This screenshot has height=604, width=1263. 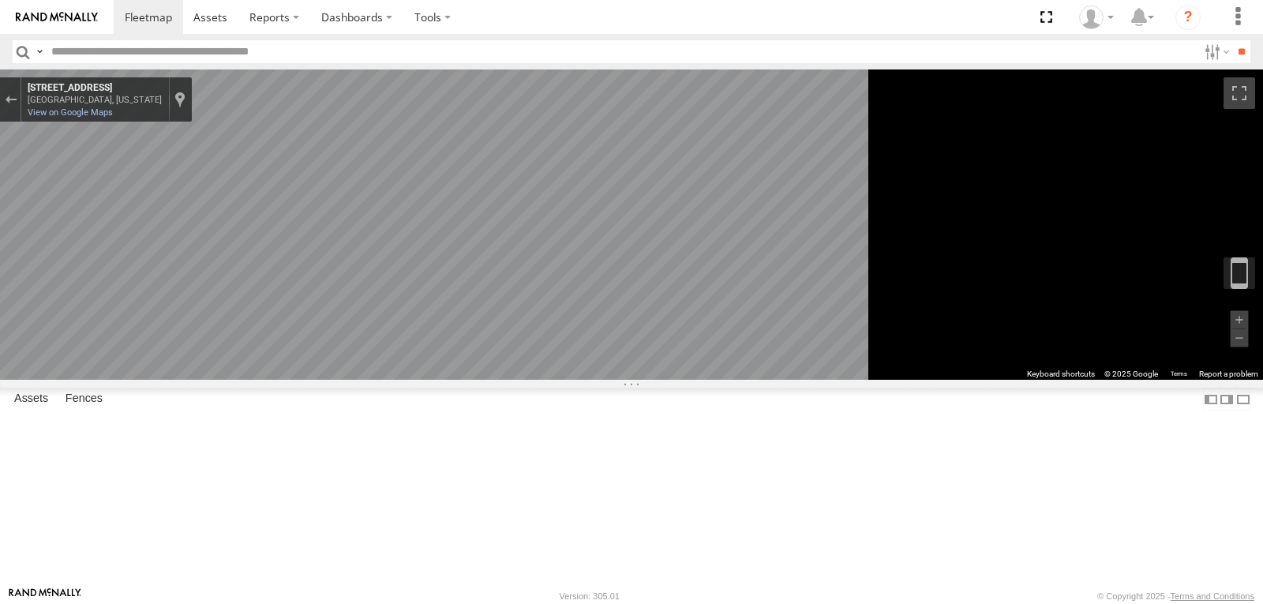 What do you see at coordinates (1239, 273) in the screenshot?
I see `button: Toggle motion tracking` at bounding box center [1239, 273].